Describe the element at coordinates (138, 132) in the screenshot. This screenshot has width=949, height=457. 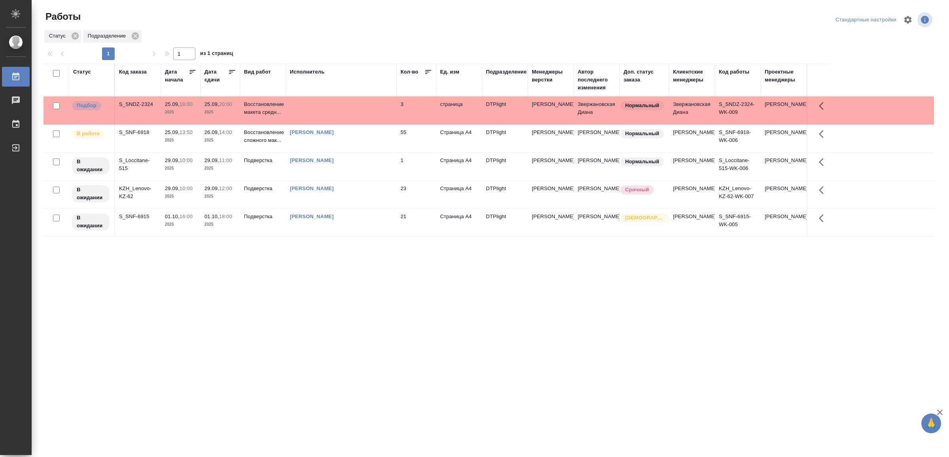
I see `div: S_SNF-6918` at that location.